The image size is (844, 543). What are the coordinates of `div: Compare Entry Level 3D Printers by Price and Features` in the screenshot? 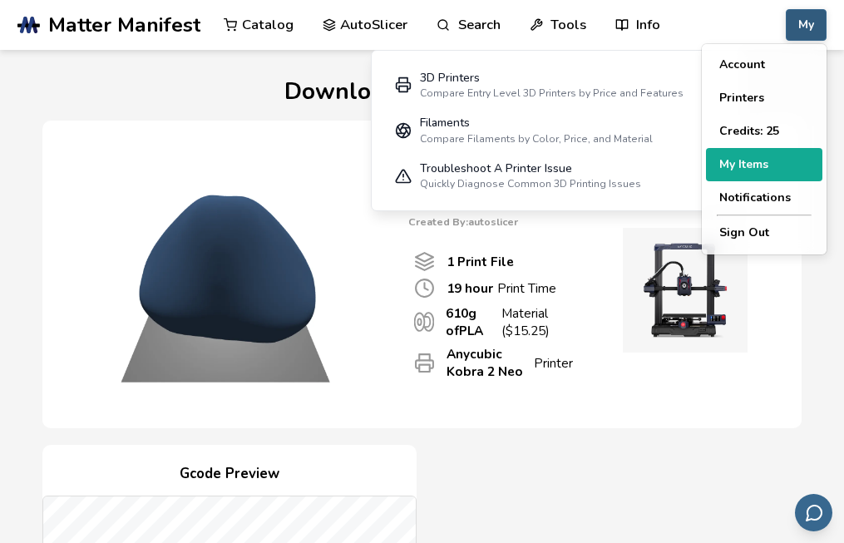 It's located at (551, 93).